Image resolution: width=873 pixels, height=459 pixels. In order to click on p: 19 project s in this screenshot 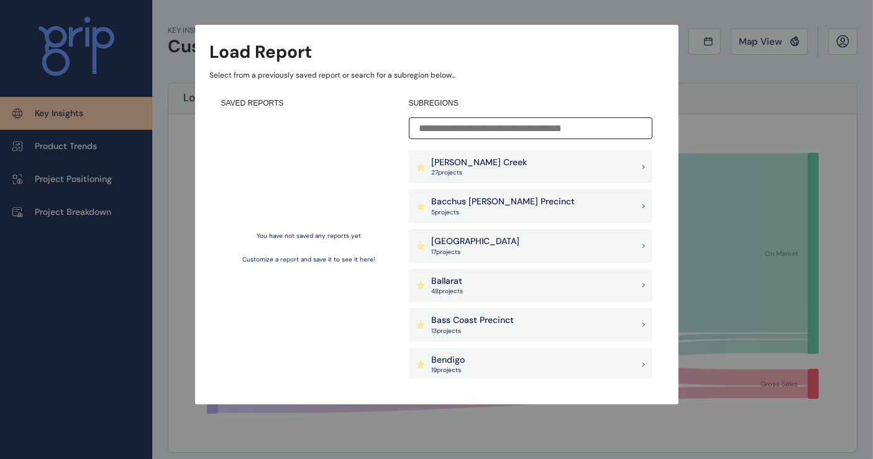, I will do `click(448, 370)`.